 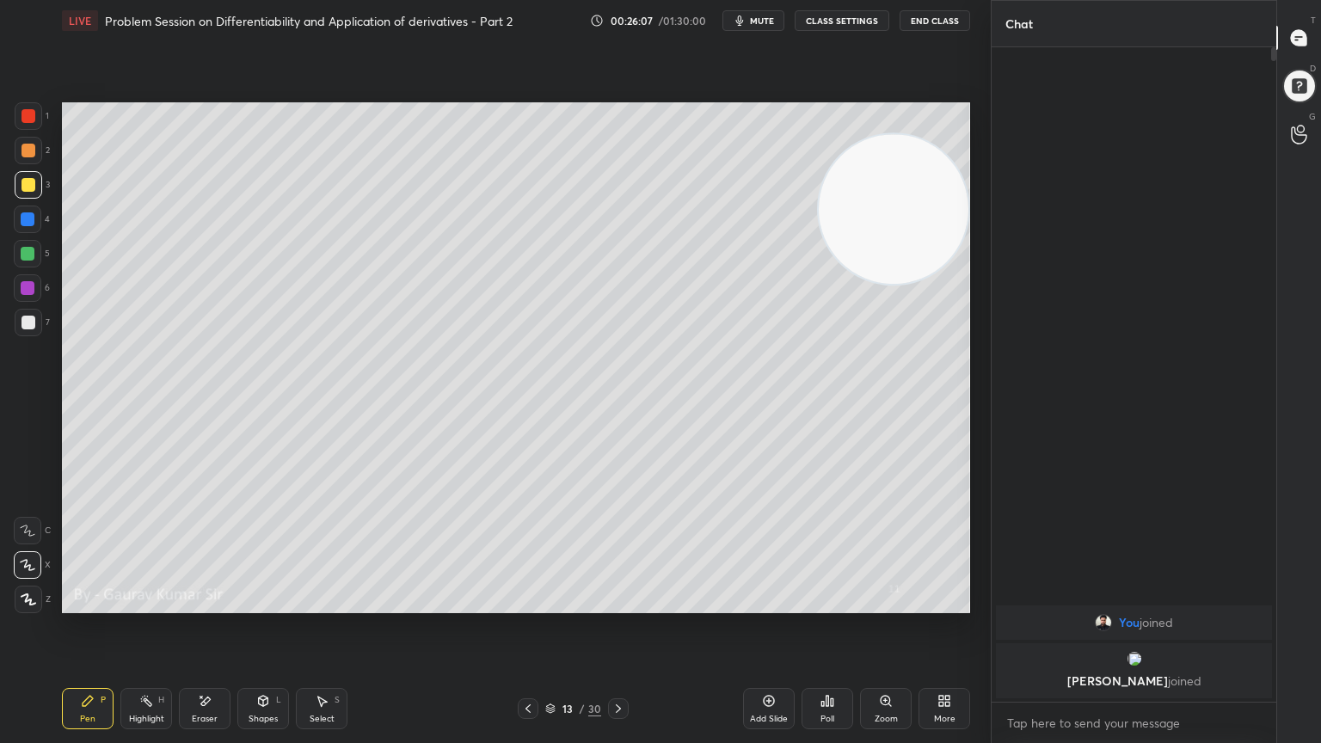 I want to click on div: L, so click(x=279, y=700).